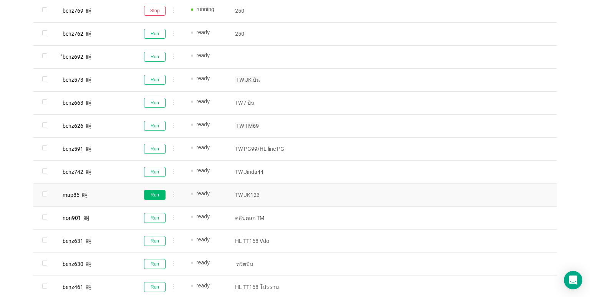 The height and width of the screenshot is (297, 590). Describe the element at coordinates (205, 9) in the screenshot. I see `span: running` at that location.